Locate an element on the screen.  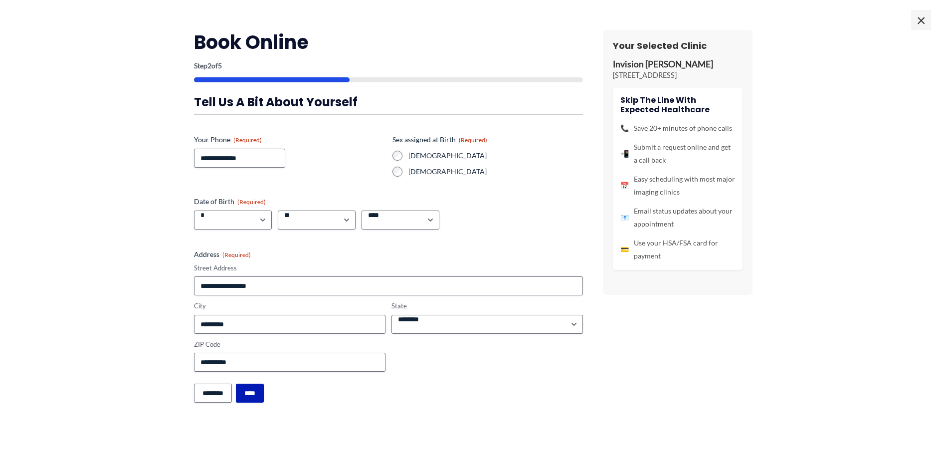
h4: Skip the line with Expected Healthcare is located at coordinates (678, 105).